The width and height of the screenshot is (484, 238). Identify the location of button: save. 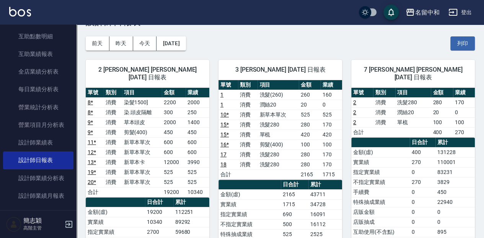
(391, 12).